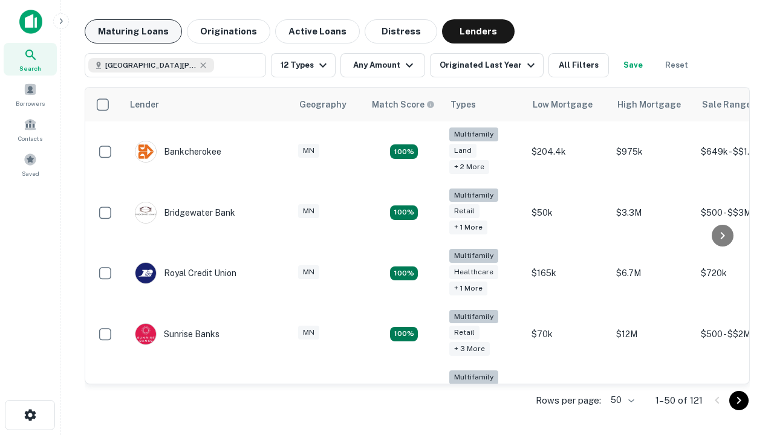  What do you see at coordinates (30, 68) in the screenshot?
I see `span: Search` at bounding box center [30, 68].